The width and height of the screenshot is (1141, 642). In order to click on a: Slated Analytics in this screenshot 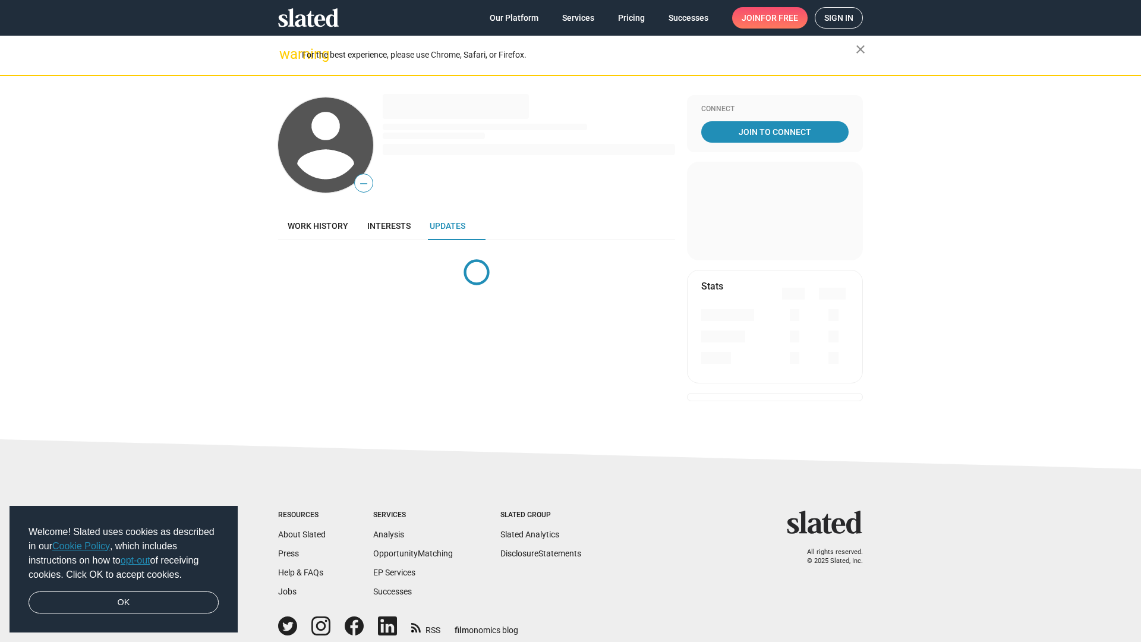, I will do `click(529, 534)`.